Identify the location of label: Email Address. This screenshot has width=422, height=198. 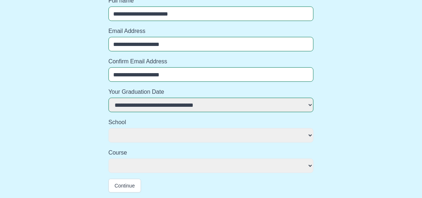
(211, 31).